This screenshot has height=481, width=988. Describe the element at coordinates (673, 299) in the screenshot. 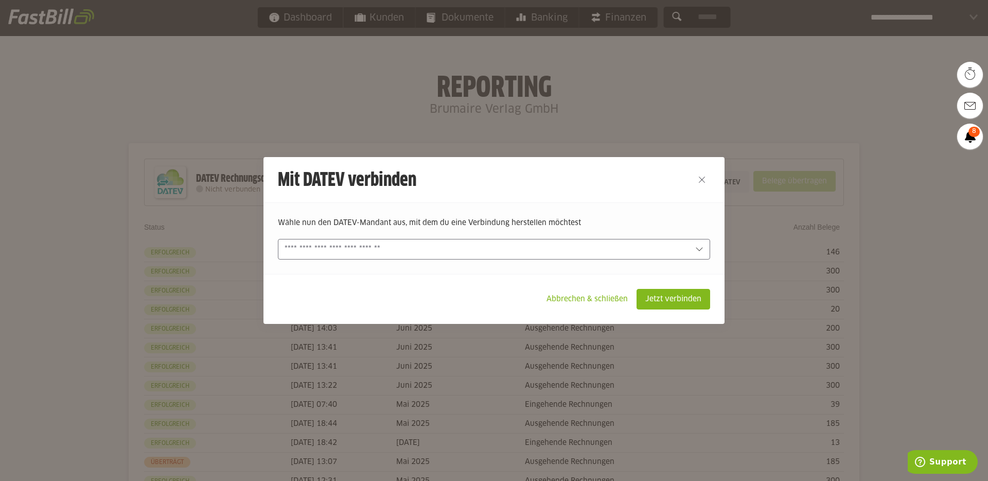

I see `sl-button: Jetzt verbinden` at that location.